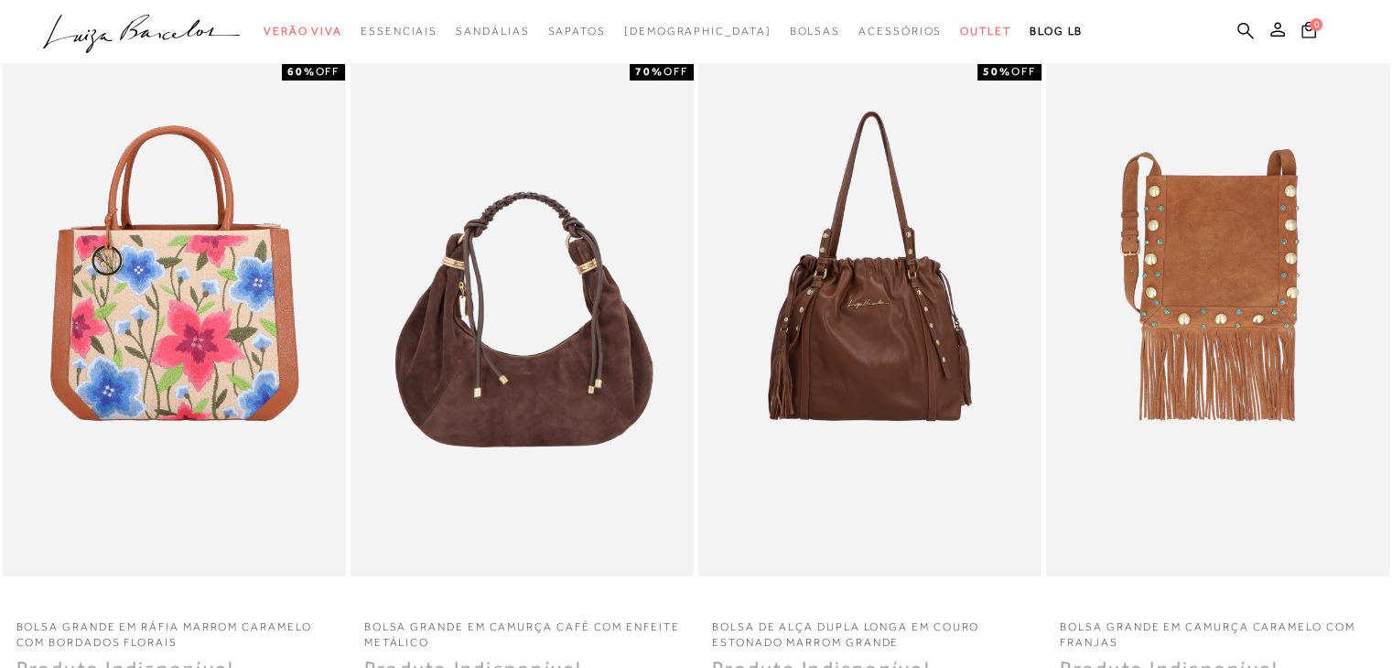 The image size is (1392, 668). I want to click on img: BOLSA GRANDE EM CAMURÇA CAFÉ COM ENFEITE METÁLICO, so click(522, 319).